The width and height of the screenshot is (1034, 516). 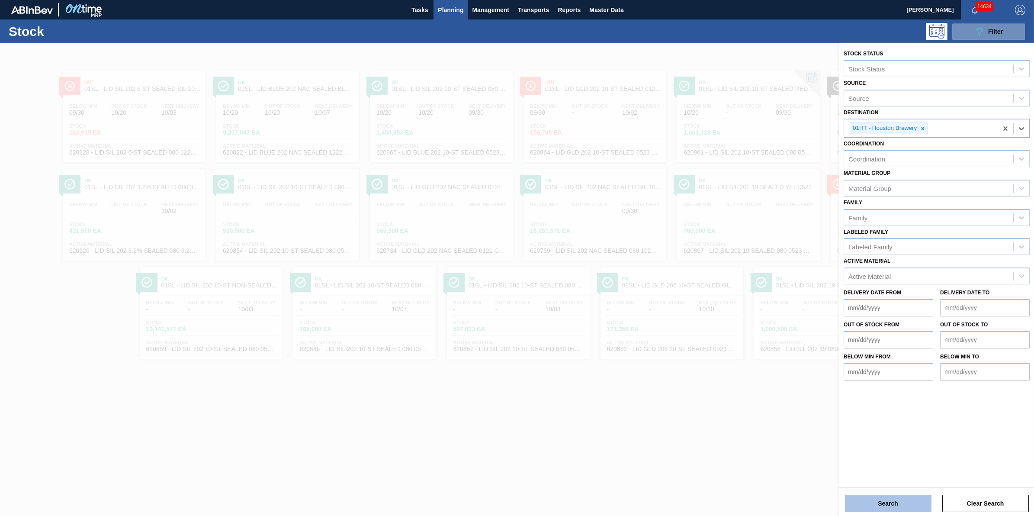 I want to click on label: Coordination, so click(x=863, y=144).